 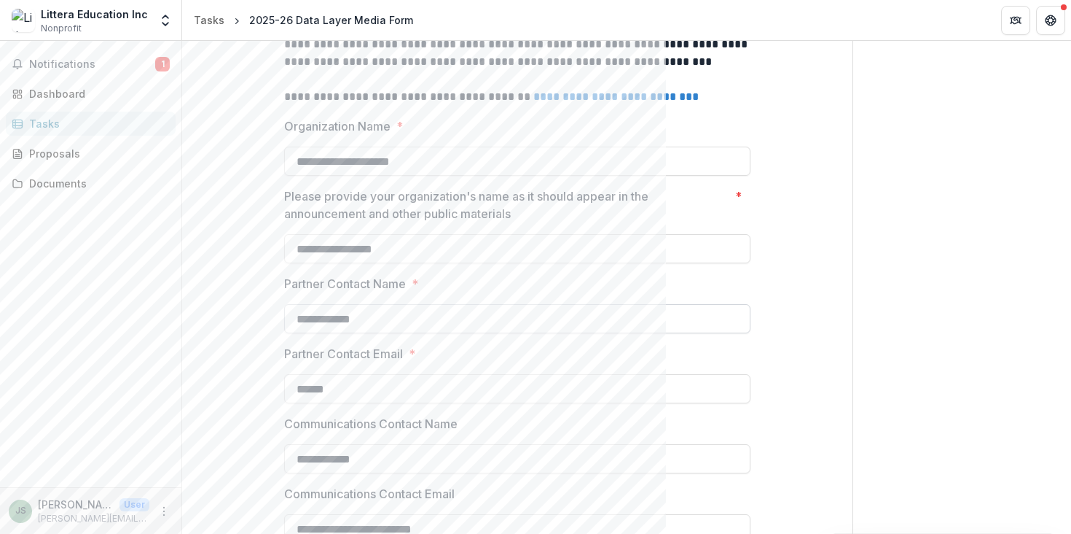 I want to click on nav: breadcrumb, so click(x=303, y=20).